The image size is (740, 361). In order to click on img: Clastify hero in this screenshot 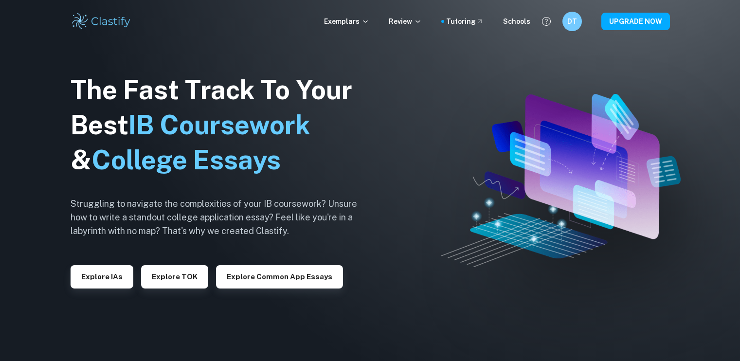, I will do `click(561, 180)`.